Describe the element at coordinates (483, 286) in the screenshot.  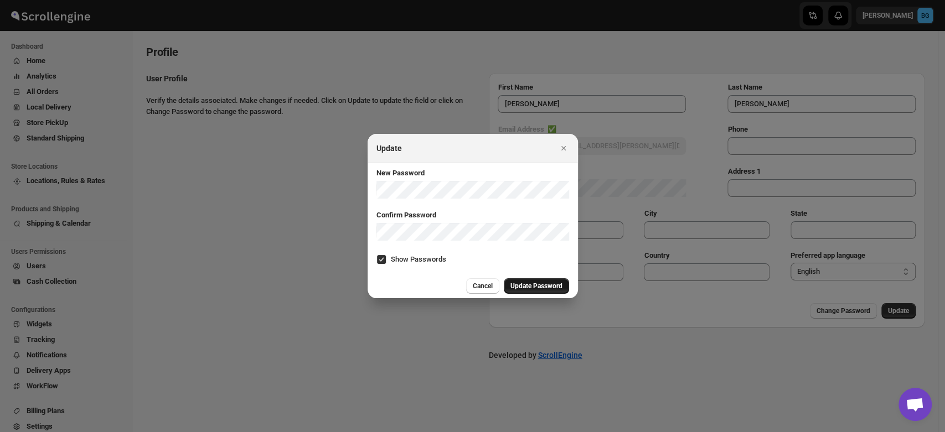
I see `span: Cancel` at that location.